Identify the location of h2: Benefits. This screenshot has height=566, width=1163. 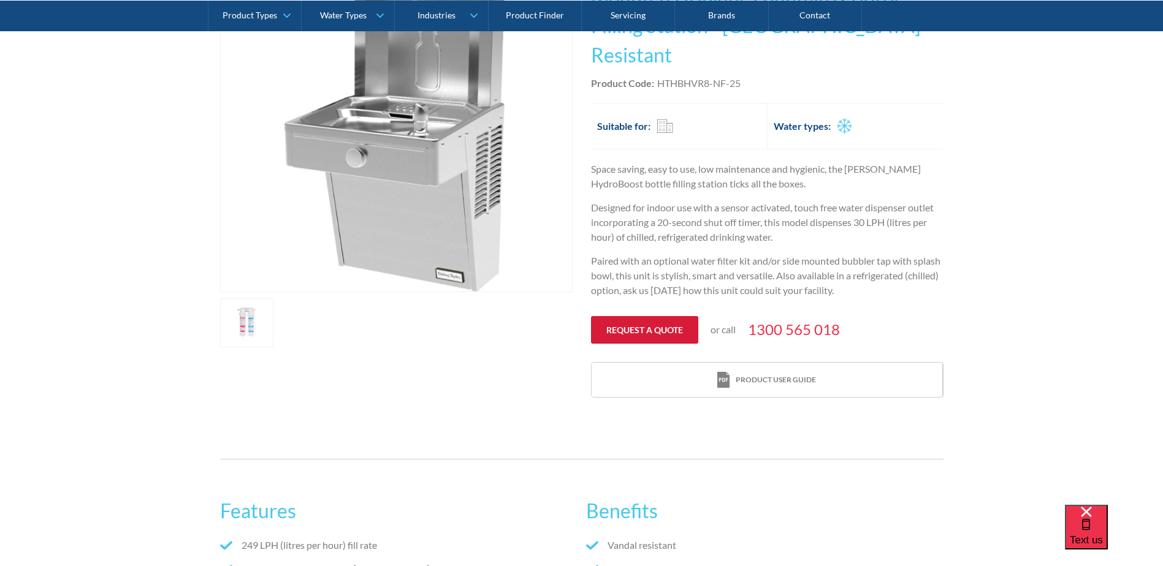
(764, 511).